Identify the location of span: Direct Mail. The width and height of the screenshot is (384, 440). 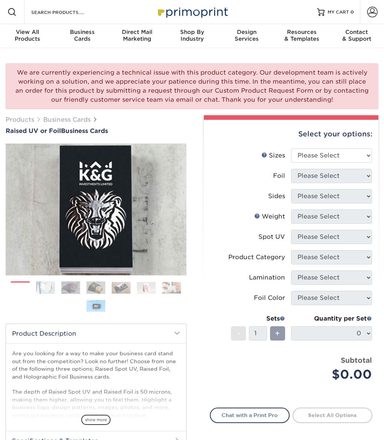
(137, 32).